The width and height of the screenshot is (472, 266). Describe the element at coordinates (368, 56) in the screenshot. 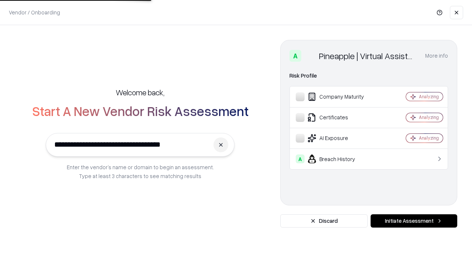

I see `div: Pineapple | Virtual Assistant Agency` at that location.